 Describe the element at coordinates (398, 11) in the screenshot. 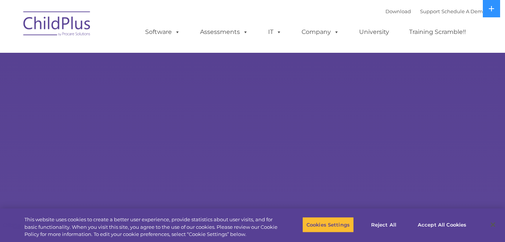

I see `a: Download` at that location.